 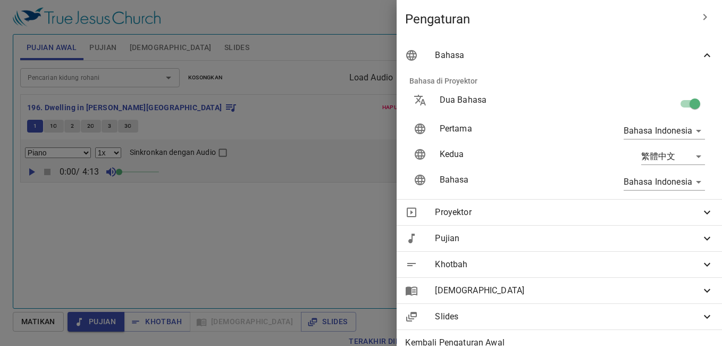 What do you see at coordinates (508, 100) in the screenshot?
I see `p: Dua Bahasa` at bounding box center [508, 100].